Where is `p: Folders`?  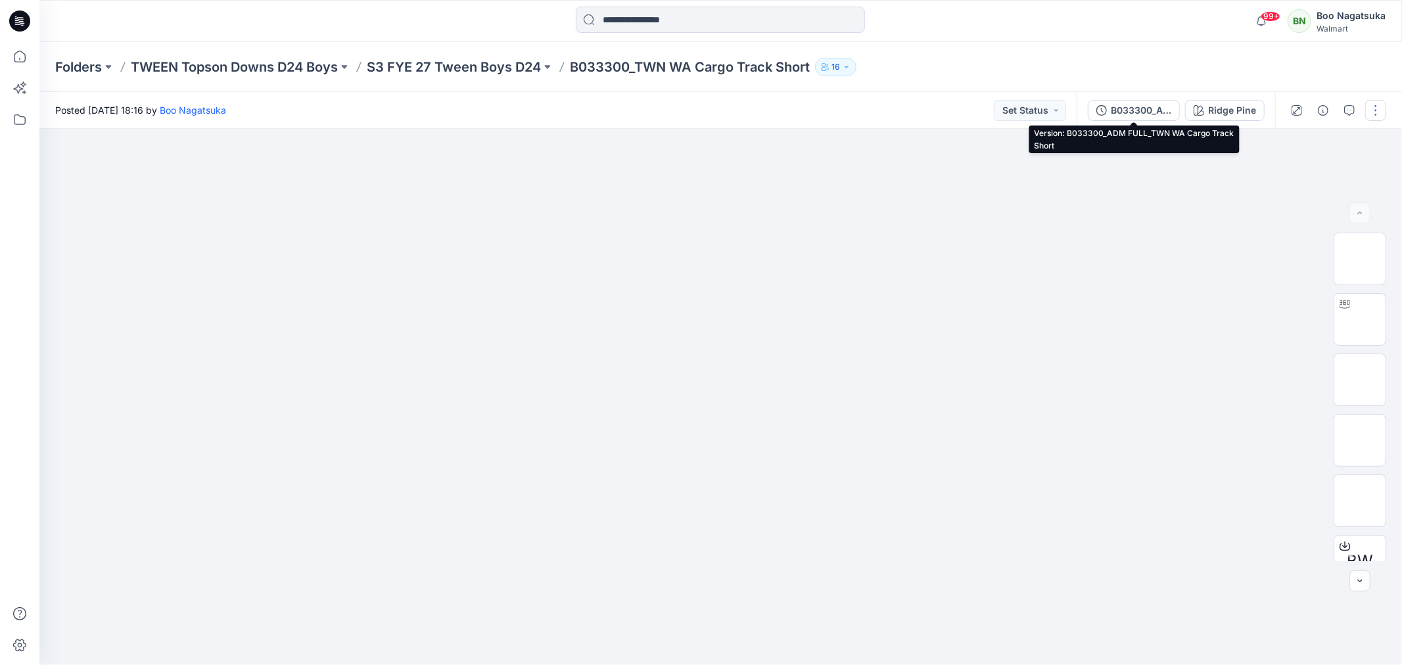
p: Folders is located at coordinates (78, 67).